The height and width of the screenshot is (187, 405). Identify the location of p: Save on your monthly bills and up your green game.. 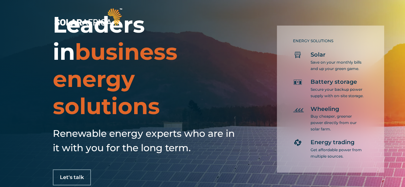
(338, 66).